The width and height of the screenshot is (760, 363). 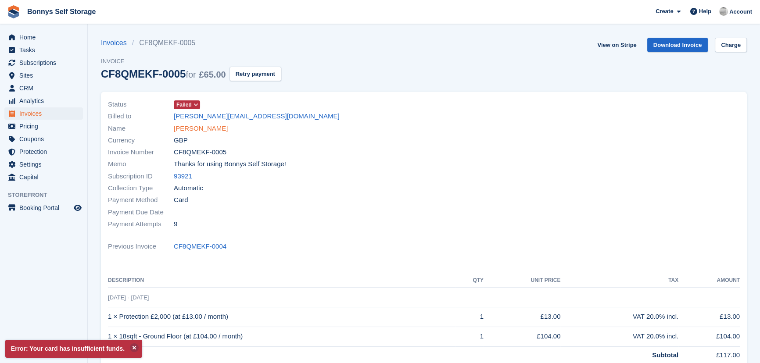 I want to click on span: Tasks, so click(x=46, y=50).